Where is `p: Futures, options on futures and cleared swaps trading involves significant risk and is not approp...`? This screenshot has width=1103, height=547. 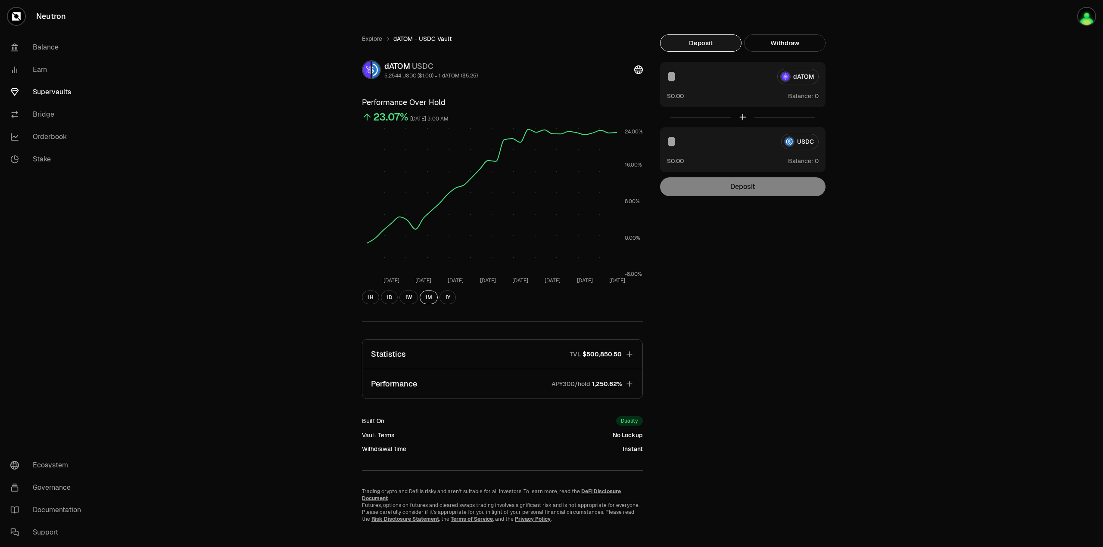
p: Futures, options on futures and cleared swaps trading involves significant risk and is not approp... is located at coordinates (502, 513).